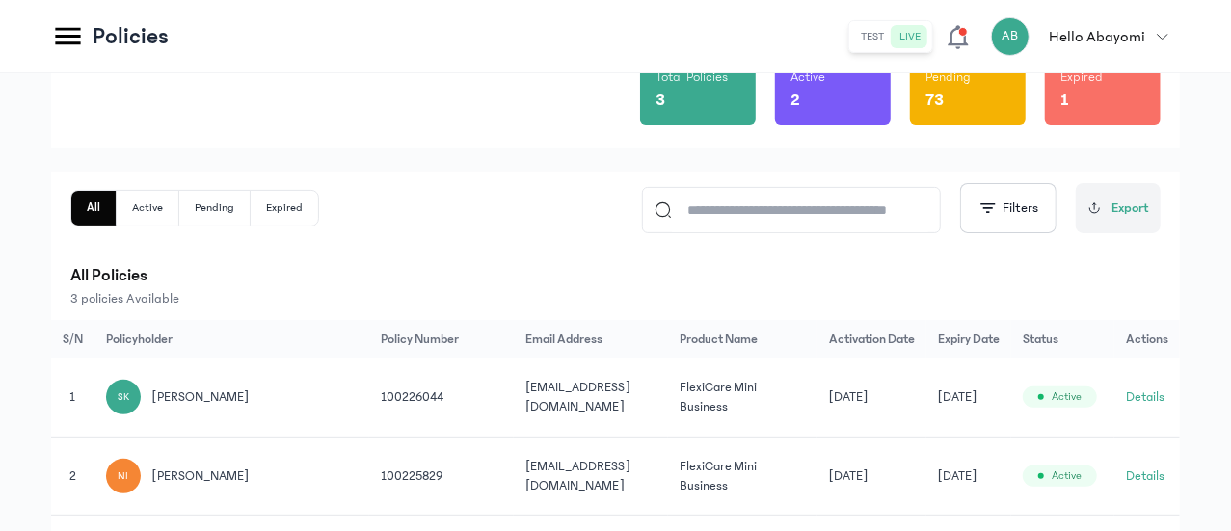  What do you see at coordinates (93, 208) in the screenshot?
I see `button: All` at bounding box center [93, 208].